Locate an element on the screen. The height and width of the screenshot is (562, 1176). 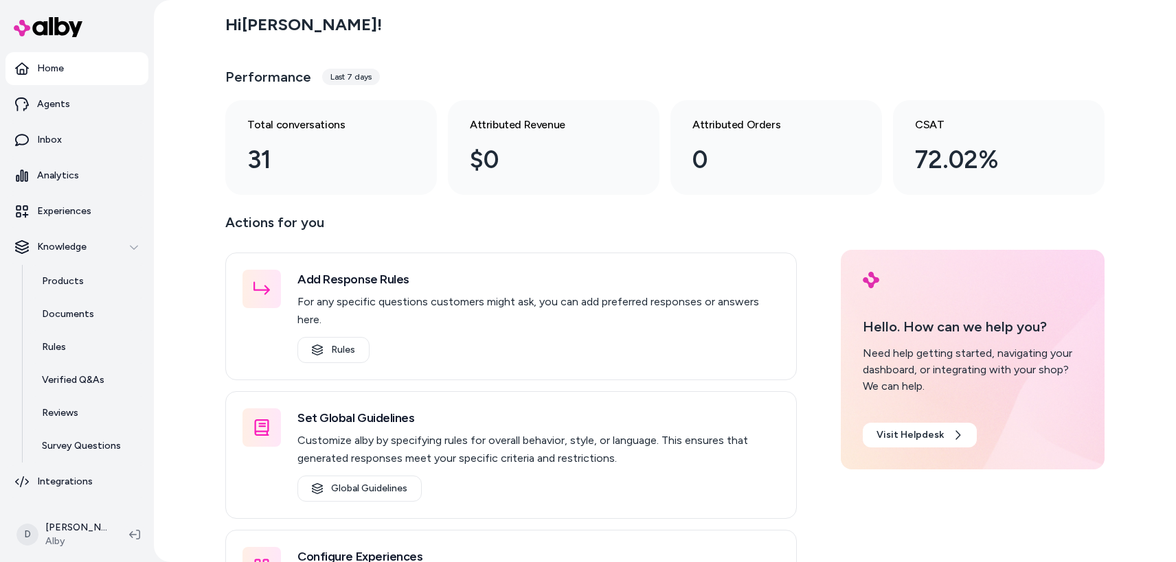
a: Analytics is located at coordinates (77, 176).